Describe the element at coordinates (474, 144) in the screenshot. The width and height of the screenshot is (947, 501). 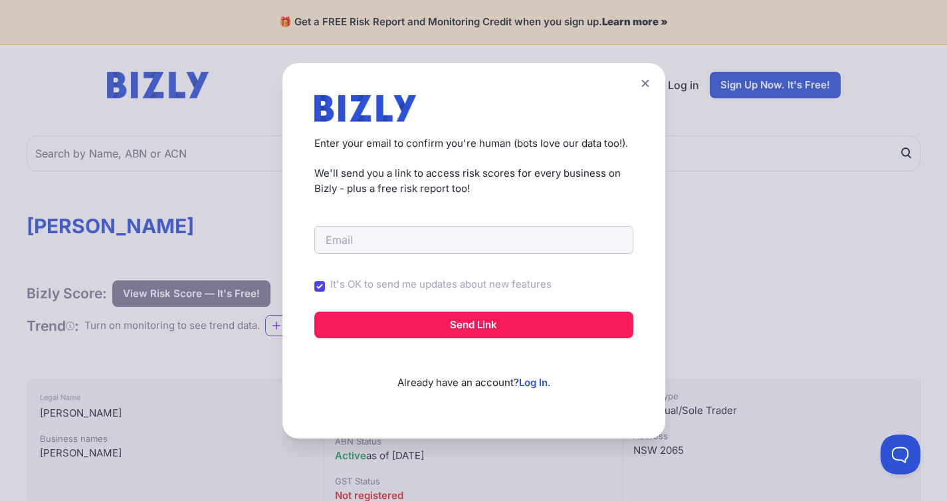
I see `p: Enter your email to confirm you're human (bots love our data too!).` at that location.